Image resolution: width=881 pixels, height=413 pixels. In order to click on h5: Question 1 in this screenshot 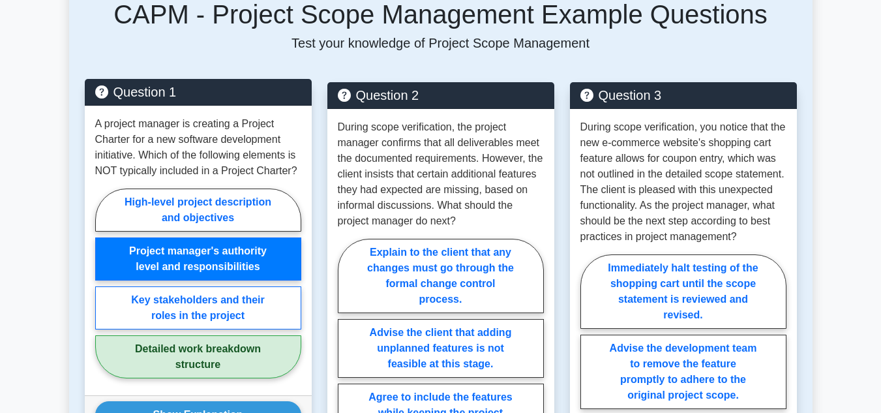, I will do `click(198, 92)`.